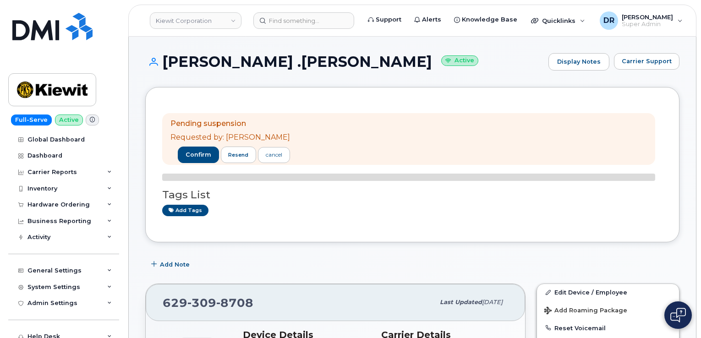 Image resolution: width=701 pixels, height=338 pixels. What do you see at coordinates (608, 328) in the screenshot?
I see `button: Reset Voicemail` at bounding box center [608, 328].